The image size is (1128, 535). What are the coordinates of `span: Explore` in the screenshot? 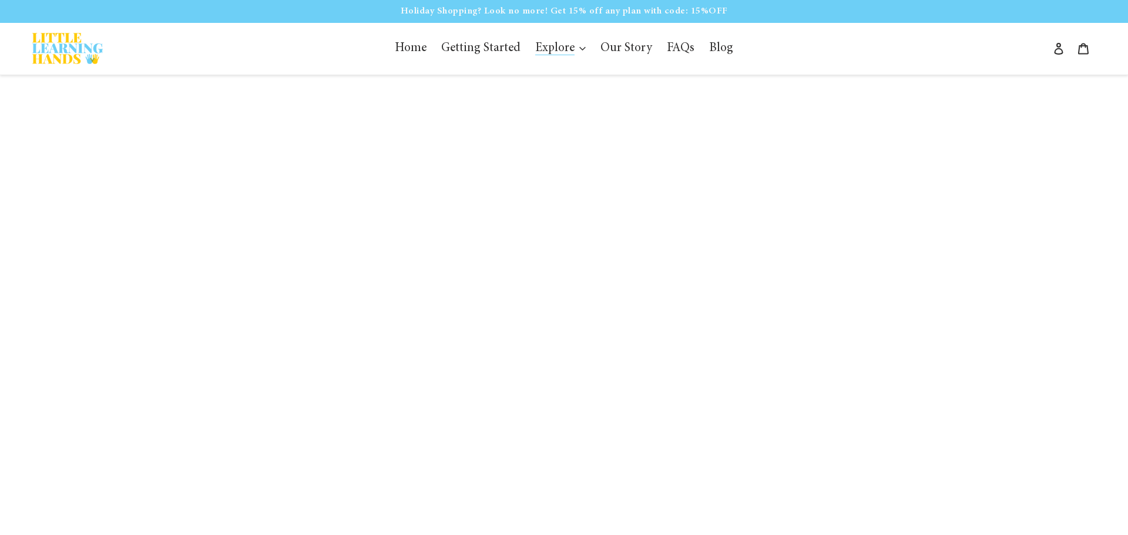 It's located at (555, 49).